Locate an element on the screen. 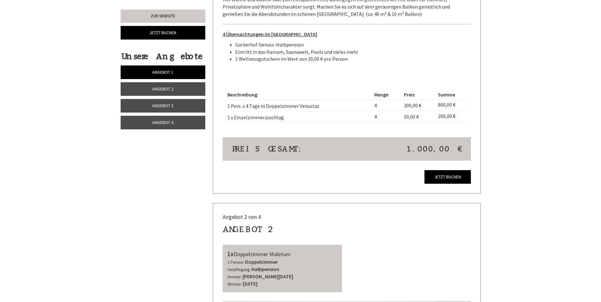 This screenshot has height=302, width=601. li: Garberhof Genuss-Halbpension is located at coordinates (353, 45).